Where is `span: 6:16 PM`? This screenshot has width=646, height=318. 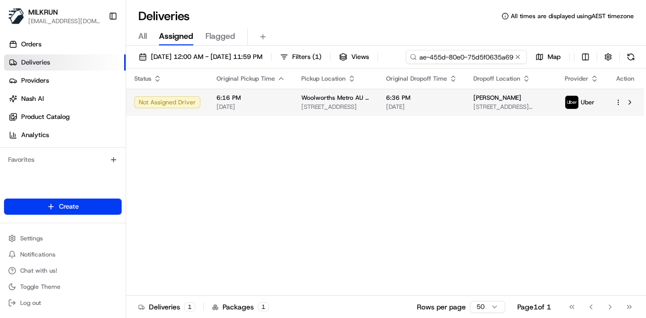 span: 6:16 PM is located at coordinates (251, 98).